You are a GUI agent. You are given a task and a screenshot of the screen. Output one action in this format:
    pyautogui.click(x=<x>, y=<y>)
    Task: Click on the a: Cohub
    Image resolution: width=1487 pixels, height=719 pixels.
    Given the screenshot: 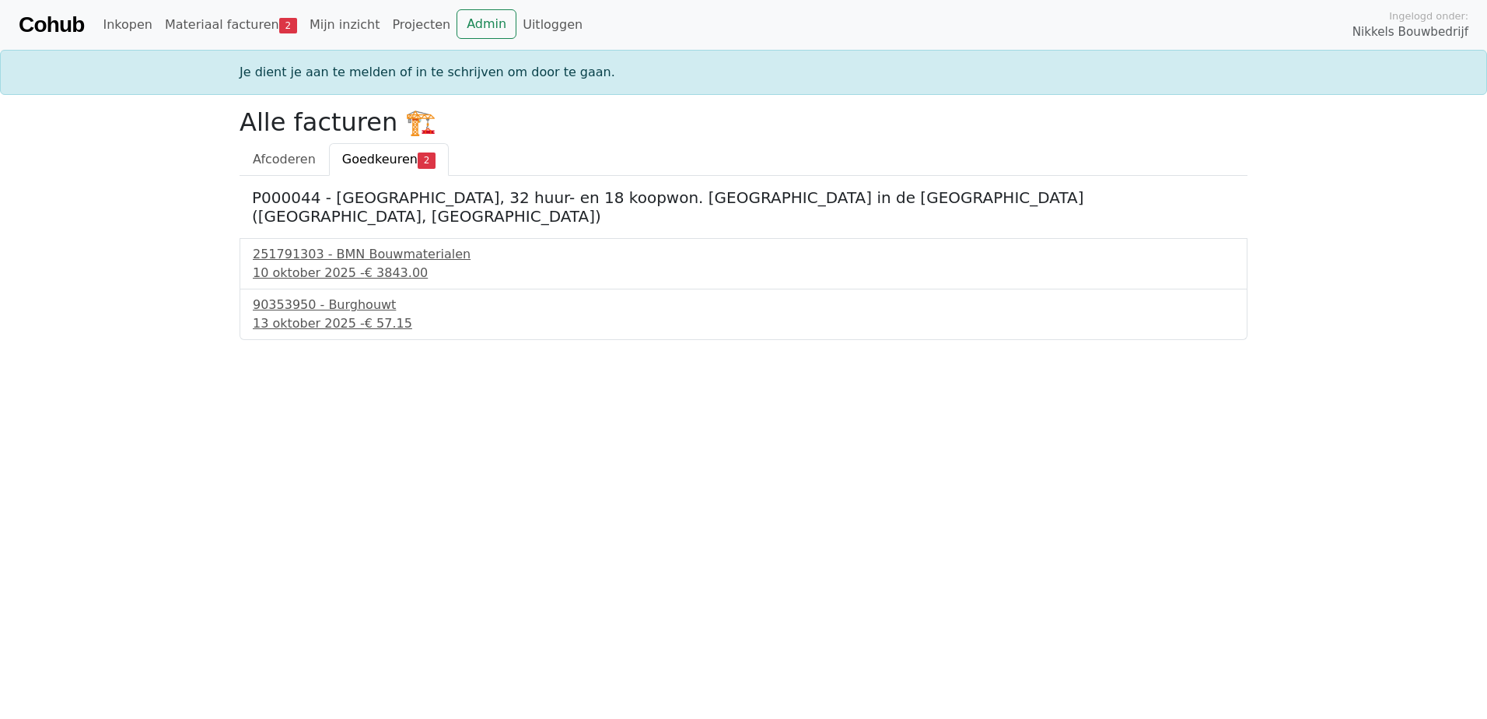 What is the action you would take?
    pyautogui.click(x=51, y=25)
    